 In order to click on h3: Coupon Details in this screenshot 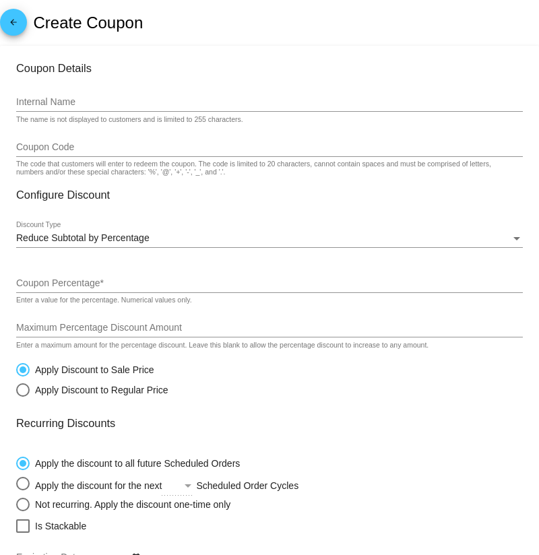, I will do `click(269, 68)`.